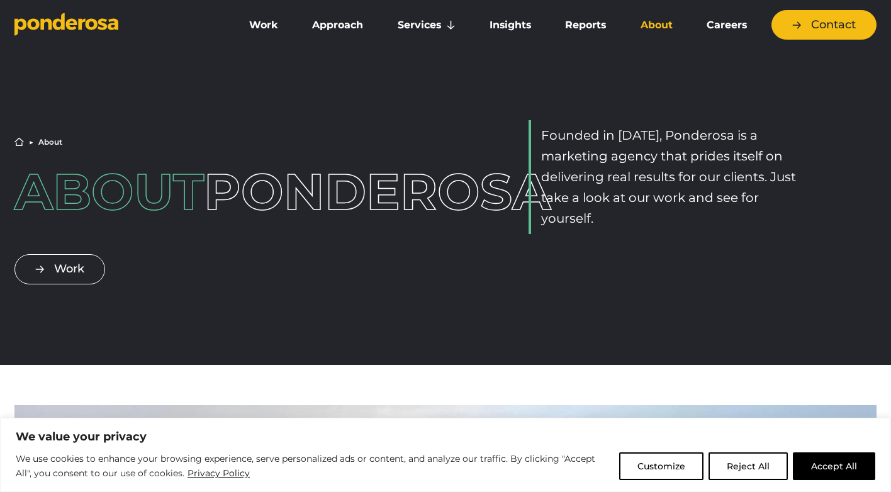  I want to click on button: Customize, so click(661, 466).